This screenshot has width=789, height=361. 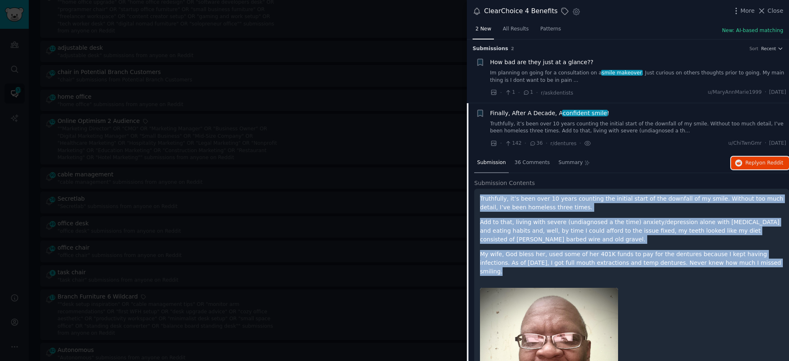 What do you see at coordinates (632, 231) in the screenshot?
I see `p: Add to that, living with severe (undiagnosed a the time) anxiety/depression alone with [MEDICAL_D...` at bounding box center [632, 231].